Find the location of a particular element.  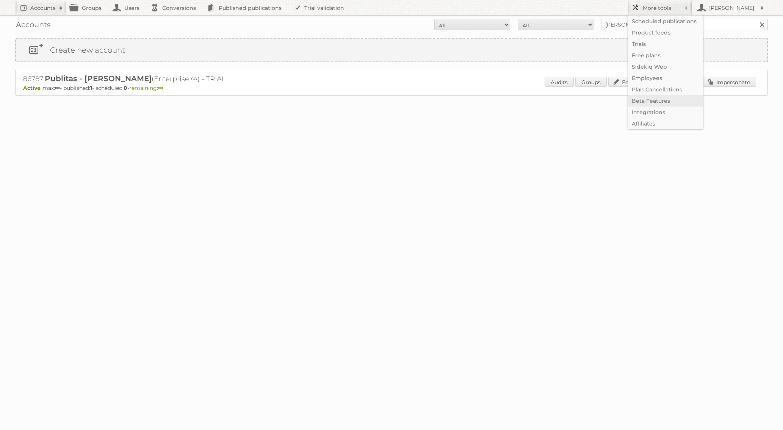

a: Edit is located at coordinates (623, 82).